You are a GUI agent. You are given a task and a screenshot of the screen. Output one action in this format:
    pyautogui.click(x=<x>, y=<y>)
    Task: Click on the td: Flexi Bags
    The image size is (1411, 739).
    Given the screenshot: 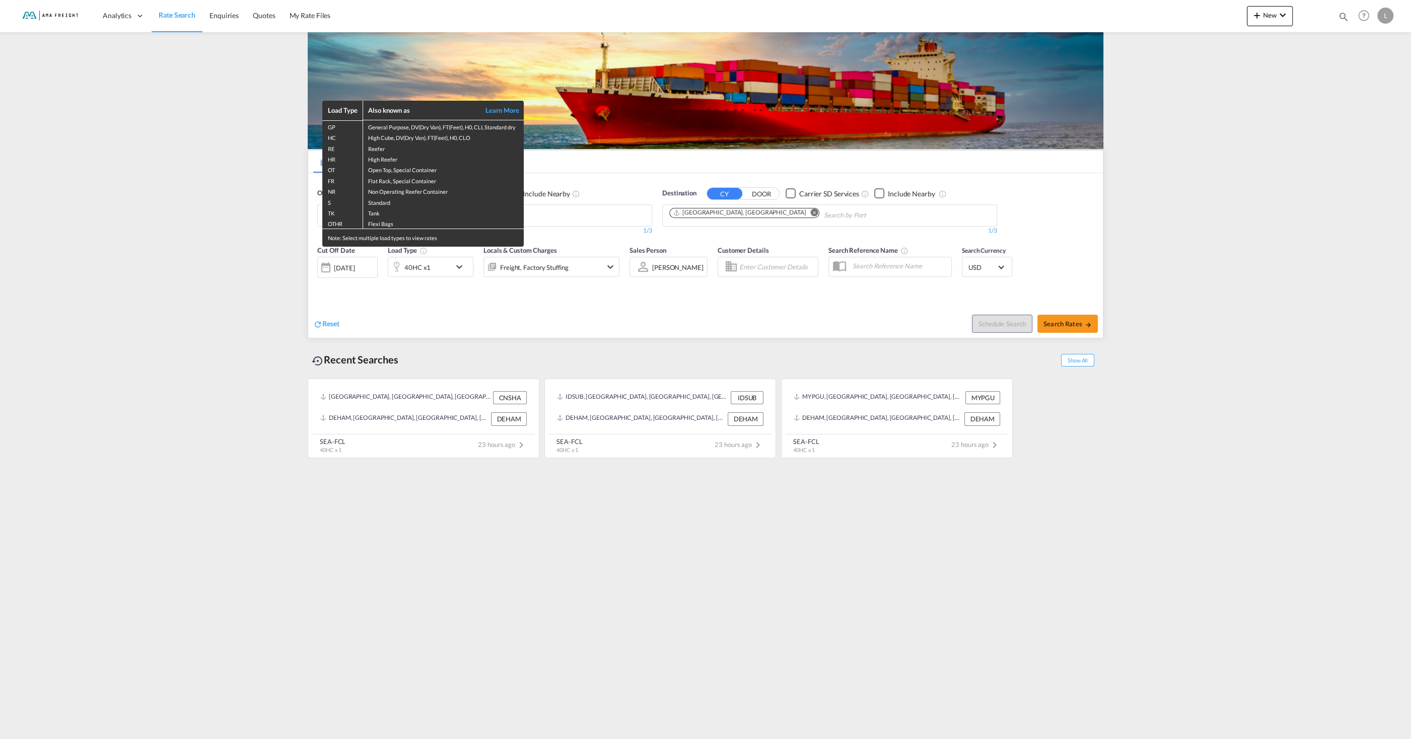 What is the action you would take?
    pyautogui.click(x=443, y=223)
    